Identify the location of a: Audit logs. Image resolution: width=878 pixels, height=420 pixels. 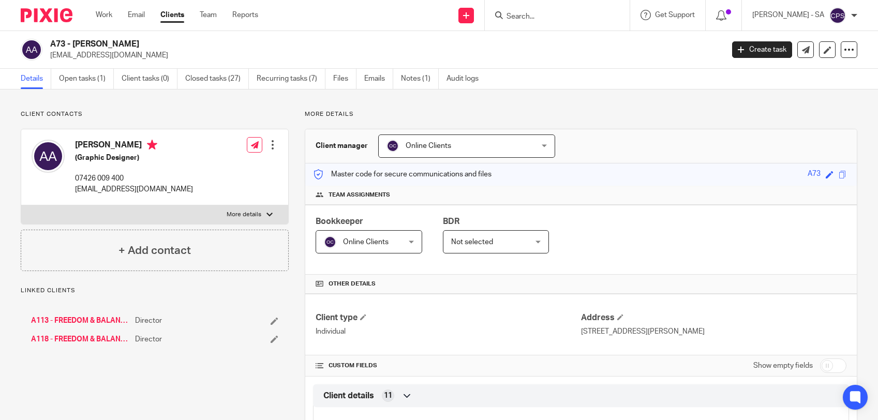
(466, 79).